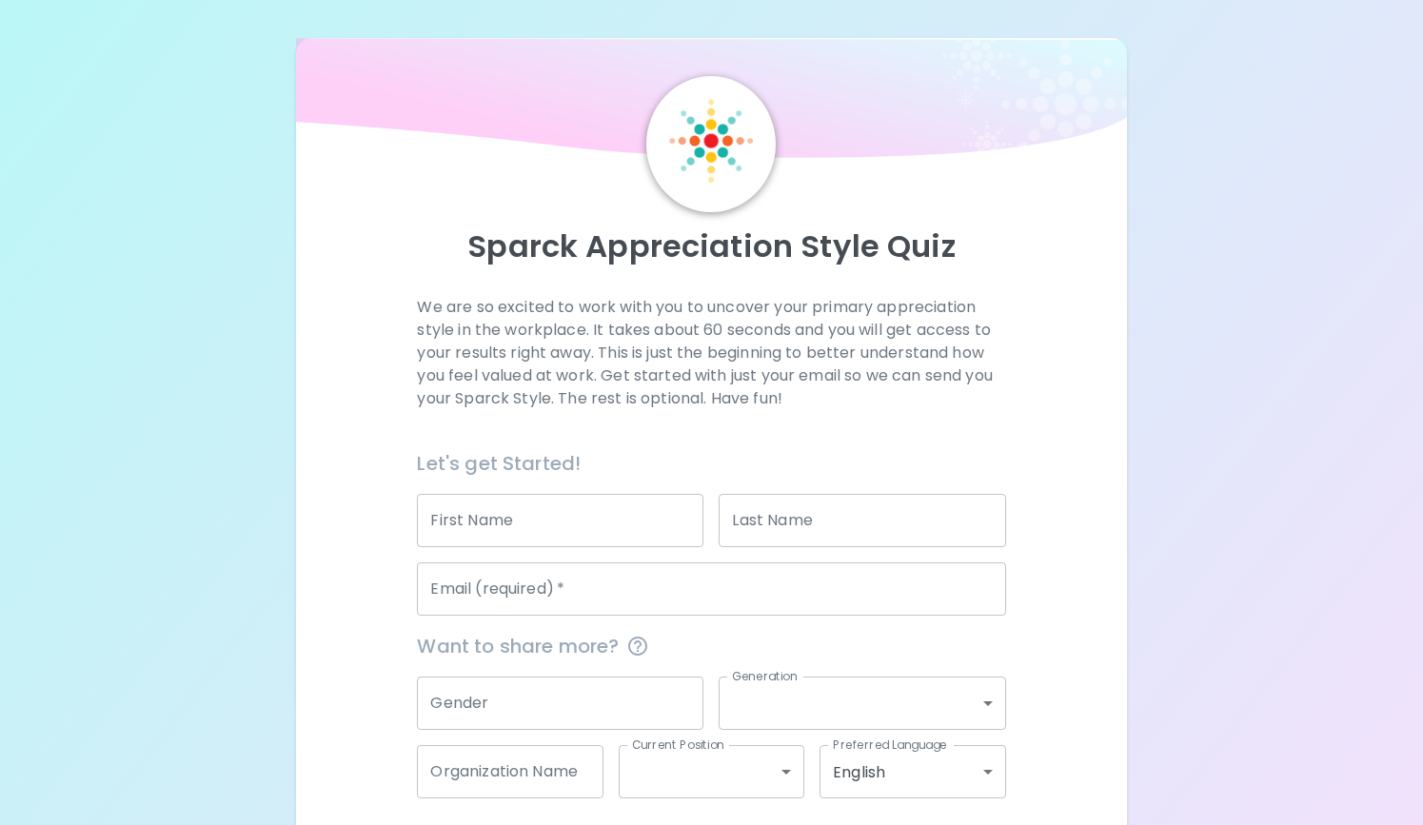  I want to click on label: Current Position, so click(678, 744).